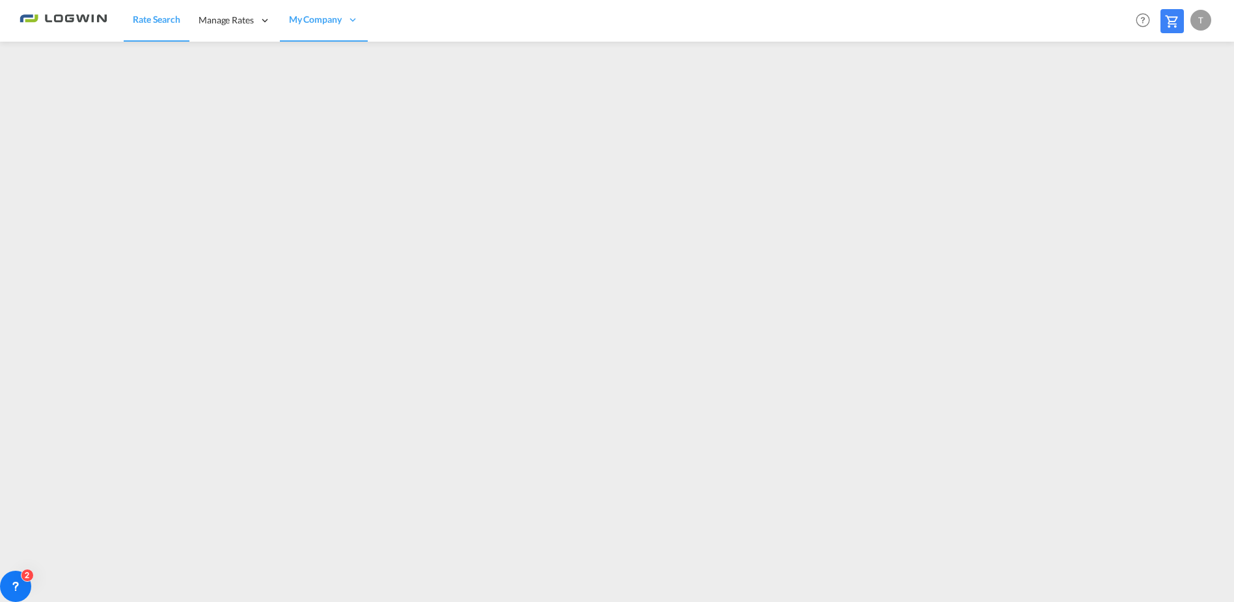 The image size is (1234, 602). What do you see at coordinates (1201, 20) in the screenshot?
I see `div: T` at bounding box center [1201, 20].